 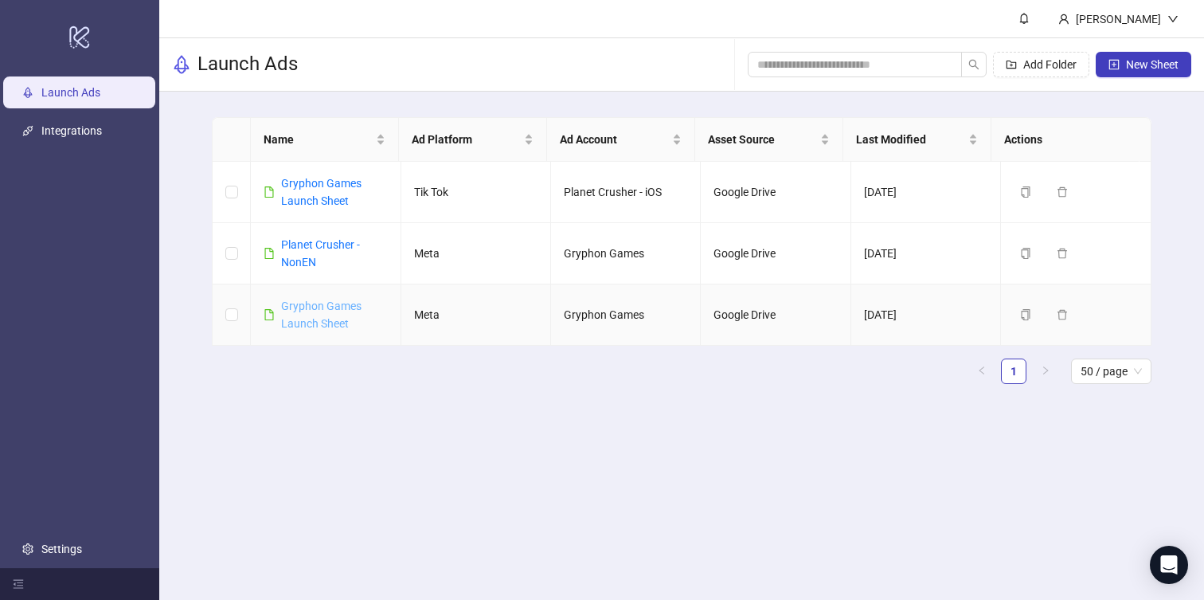 I want to click on span: left, so click(x=982, y=370).